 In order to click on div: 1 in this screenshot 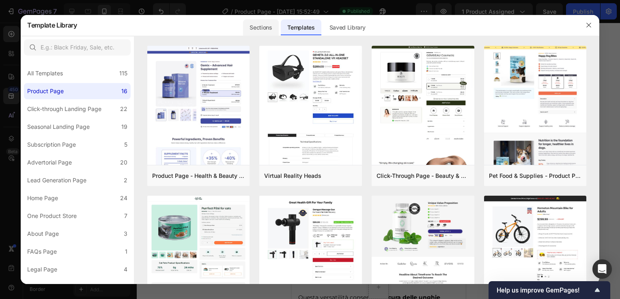, I will do `click(126, 252)`.